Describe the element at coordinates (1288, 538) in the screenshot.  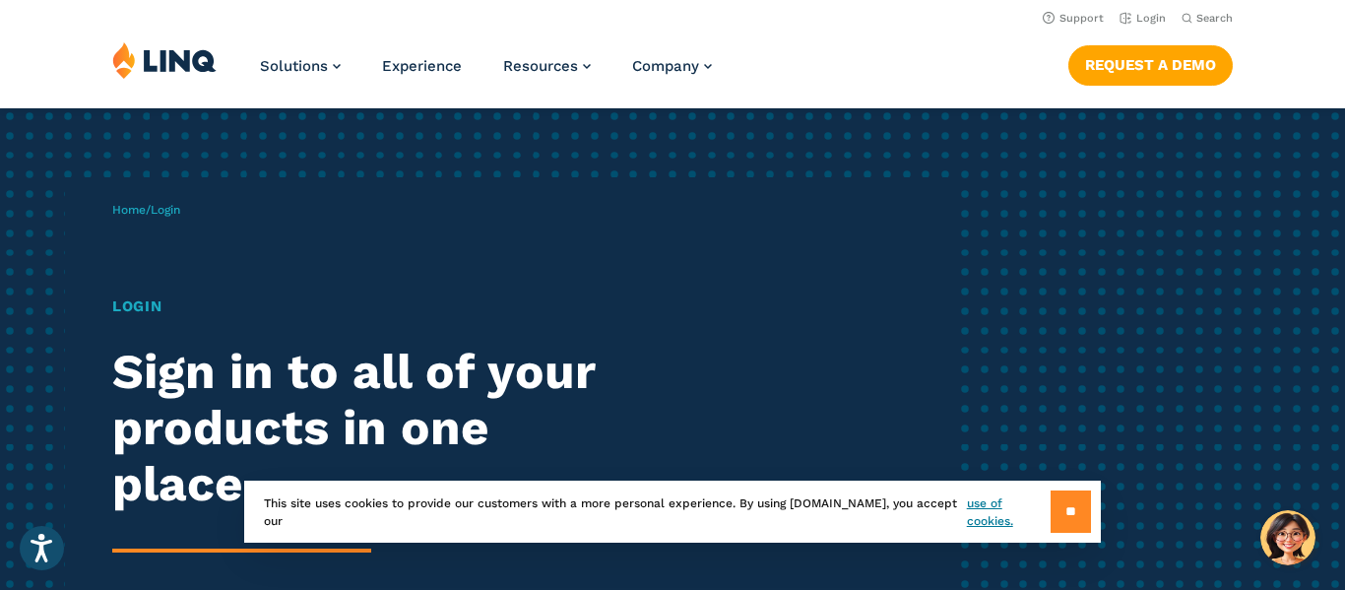
I see `button: Hello, have a question? Let’s chat.` at that location.